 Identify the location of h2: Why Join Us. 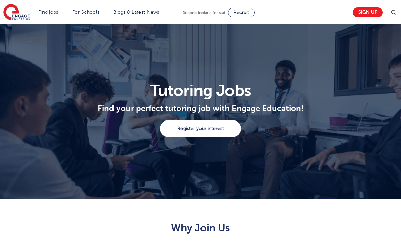
(200, 228).